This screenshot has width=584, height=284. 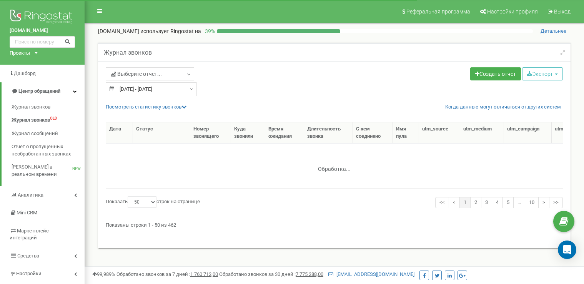 I want to click on a: 5, so click(x=508, y=202).